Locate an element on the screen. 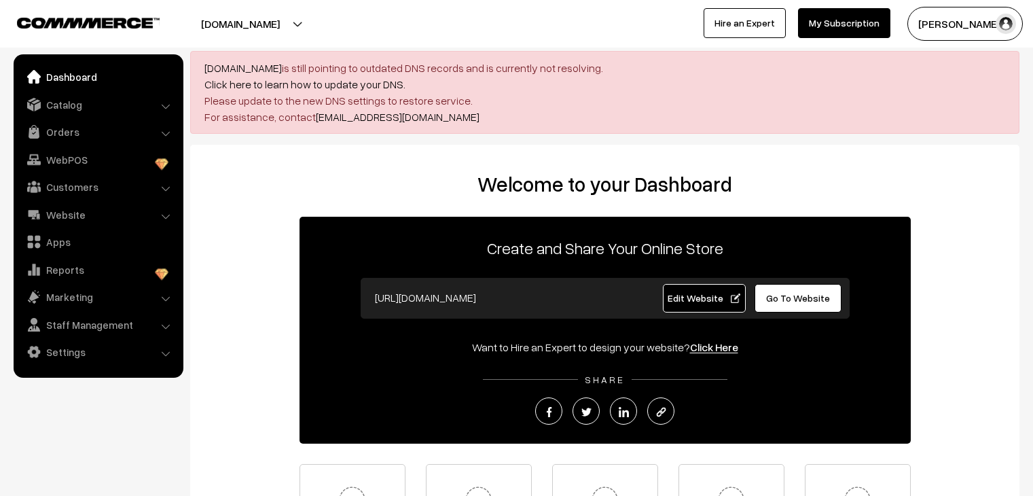  a: Go To Website is located at coordinates (798, 298).